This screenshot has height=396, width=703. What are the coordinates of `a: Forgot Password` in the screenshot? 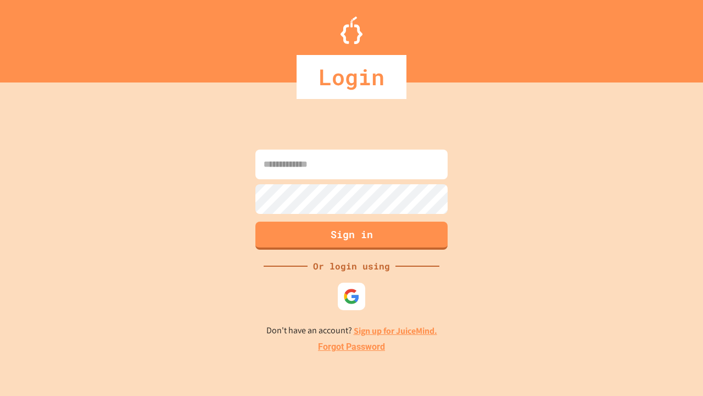 It's located at (352, 347).